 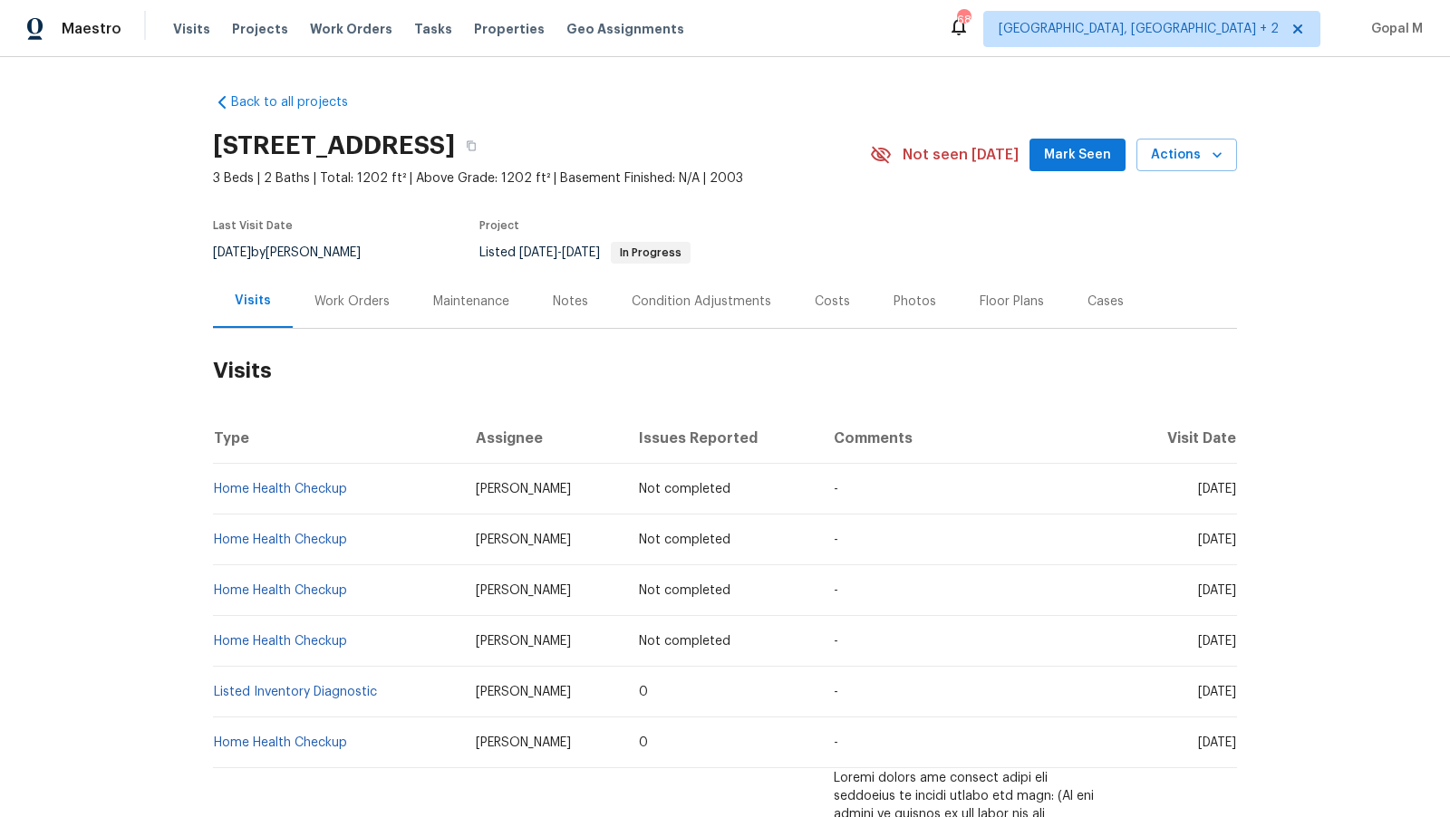 I want to click on th: Assignee, so click(x=543, y=438).